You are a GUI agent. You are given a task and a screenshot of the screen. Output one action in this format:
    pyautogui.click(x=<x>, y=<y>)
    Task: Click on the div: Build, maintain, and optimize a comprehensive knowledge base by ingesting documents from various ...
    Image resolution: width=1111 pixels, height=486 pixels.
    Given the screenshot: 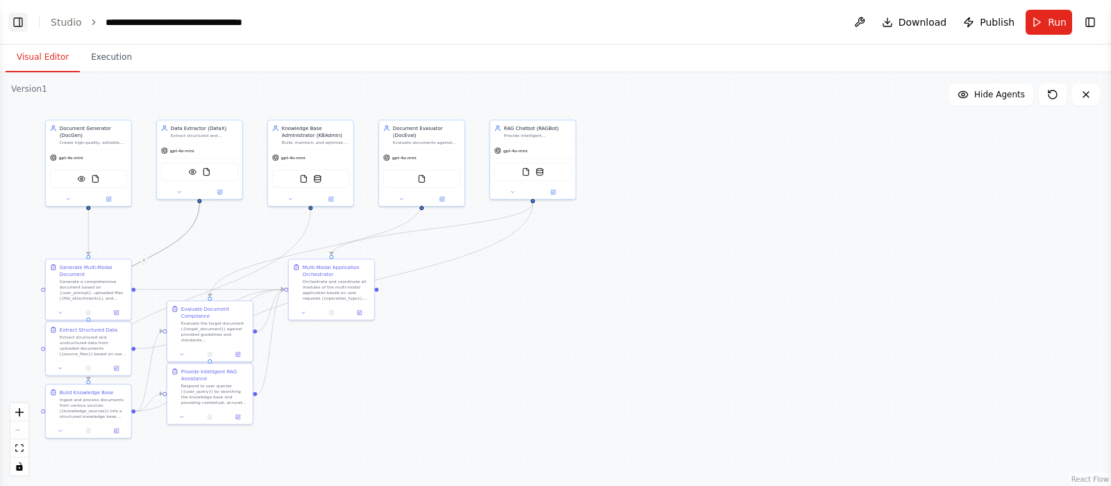 What is the action you would take?
    pyautogui.click(x=315, y=142)
    